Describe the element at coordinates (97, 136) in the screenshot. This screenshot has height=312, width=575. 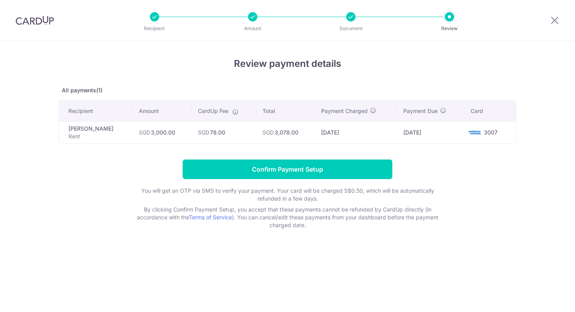
I see `p: Rent` at that location.